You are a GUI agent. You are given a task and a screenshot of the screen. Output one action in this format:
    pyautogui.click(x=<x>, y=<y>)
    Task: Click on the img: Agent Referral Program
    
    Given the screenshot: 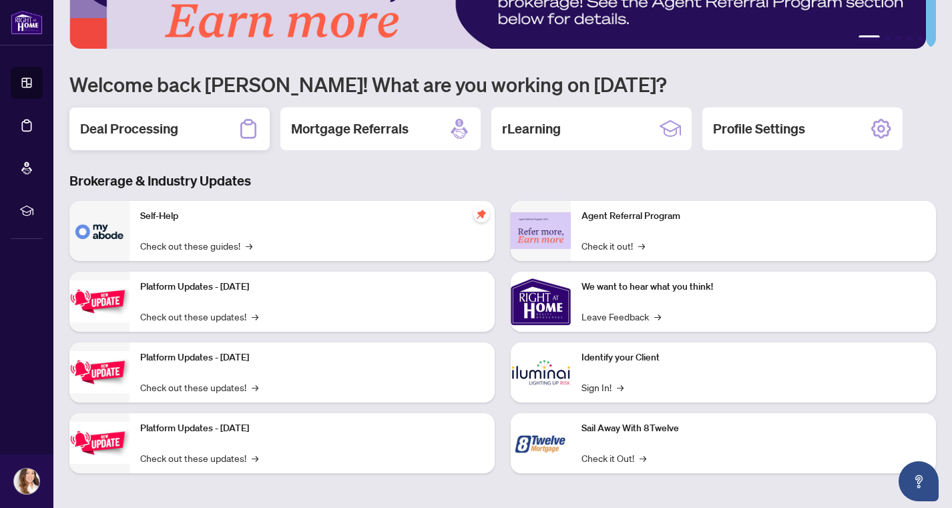 What is the action you would take?
    pyautogui.click(x=541, y=230)
    